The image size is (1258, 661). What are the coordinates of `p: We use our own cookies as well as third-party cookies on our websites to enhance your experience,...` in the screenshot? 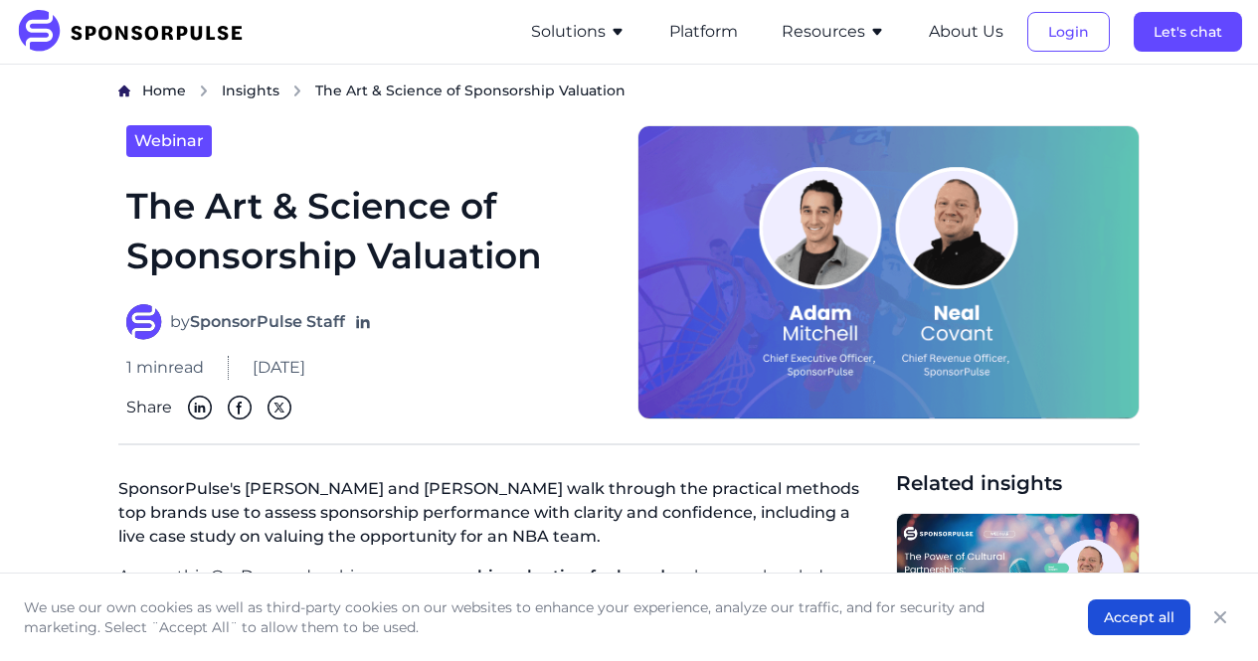 It's located at (536, 617).